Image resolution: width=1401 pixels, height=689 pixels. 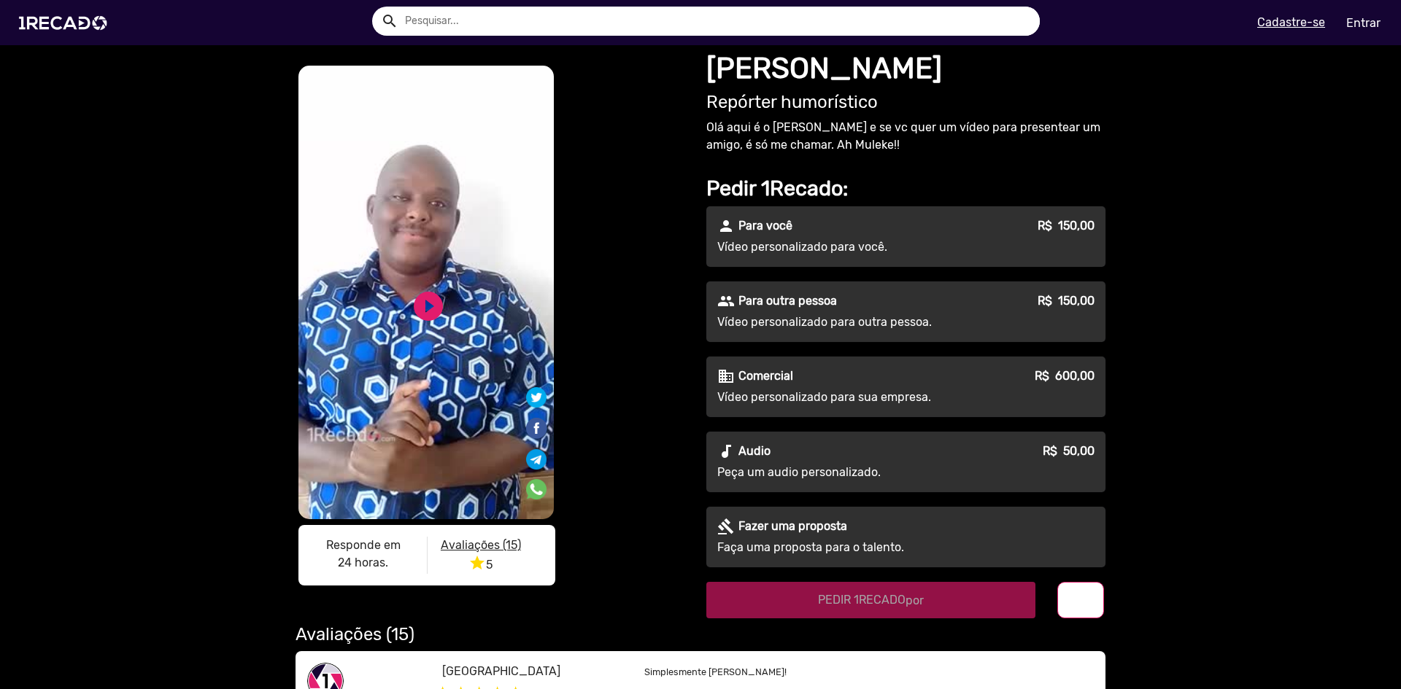 What do you see at coordinates (905, 102) in the screenshot?
I see `h2: Repórter humorístico` at bounding box center [905, 102].